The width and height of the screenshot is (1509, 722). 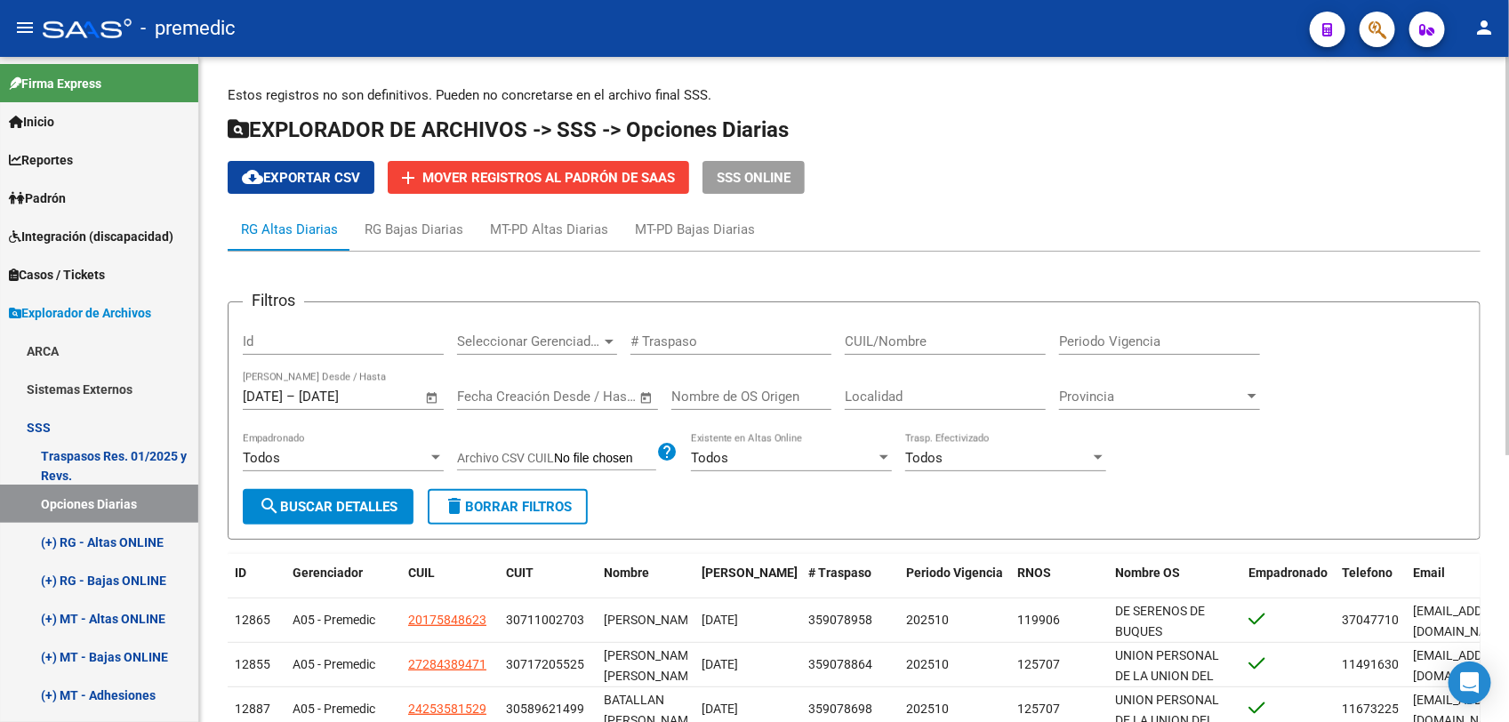 What do you see at coordinates (1370, 583) in the screenshot?
I see `datatable-header-cell: Telefono` at bounding box center [1370, 583].